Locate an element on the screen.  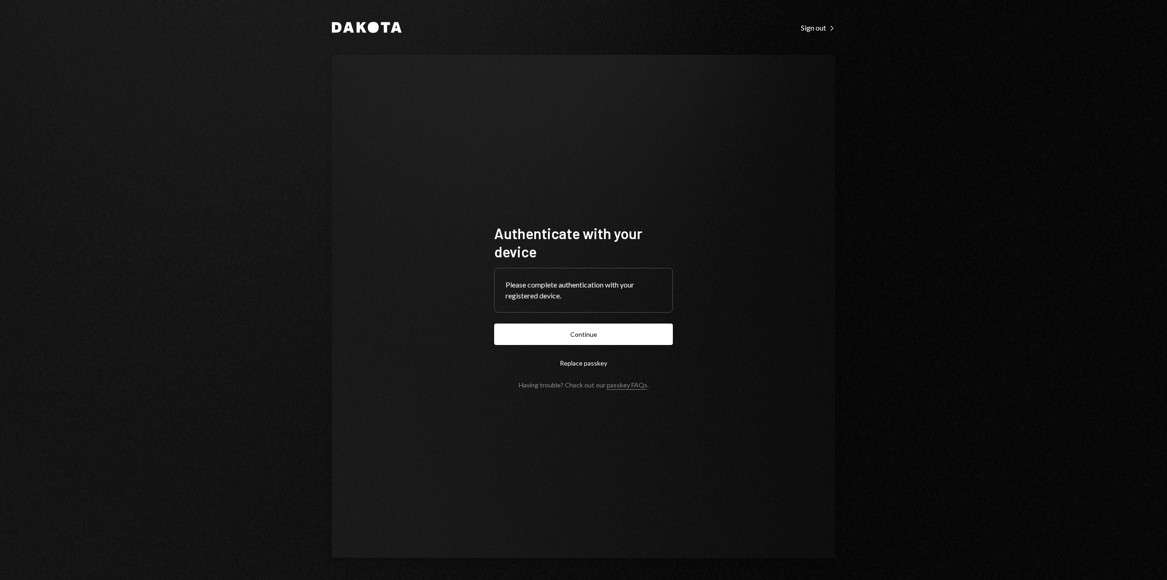
a: Sign out is located at coordinates (818, 27).